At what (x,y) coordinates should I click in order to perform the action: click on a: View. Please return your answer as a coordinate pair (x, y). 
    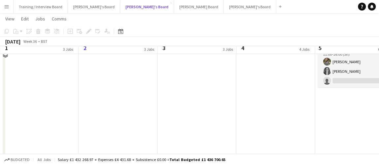
    Looking at the image, I should click on (10, 19).